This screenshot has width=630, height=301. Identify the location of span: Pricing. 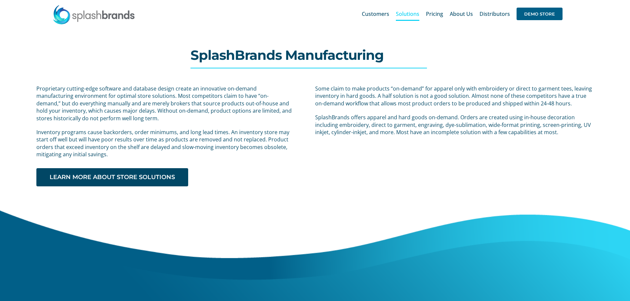
(435, 14).